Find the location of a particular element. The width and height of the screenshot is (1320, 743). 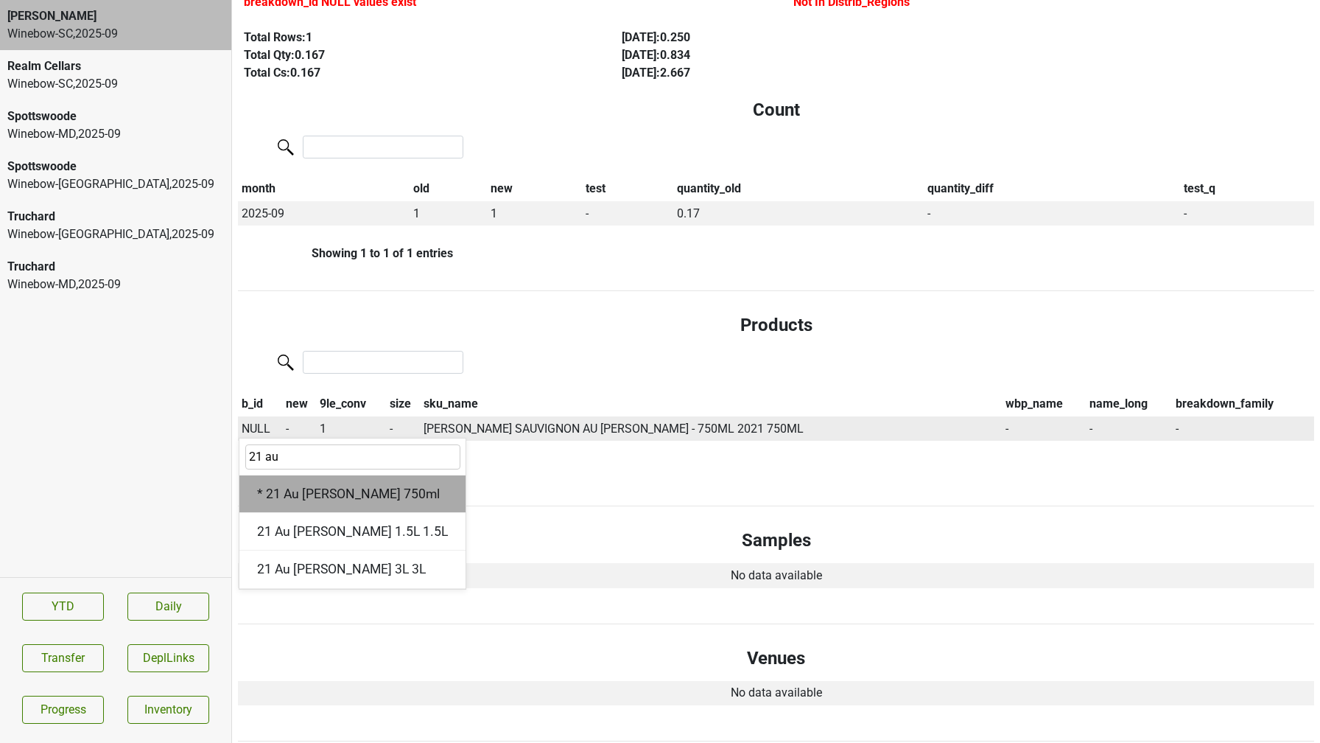

th: 9le_conv: activate to sort column ascending is located at coordinates (351, 404).